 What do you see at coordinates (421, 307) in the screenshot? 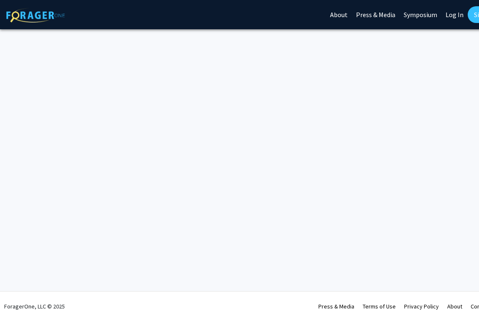
I see `a: Privacy Policy` at bounding box center [421, 307].